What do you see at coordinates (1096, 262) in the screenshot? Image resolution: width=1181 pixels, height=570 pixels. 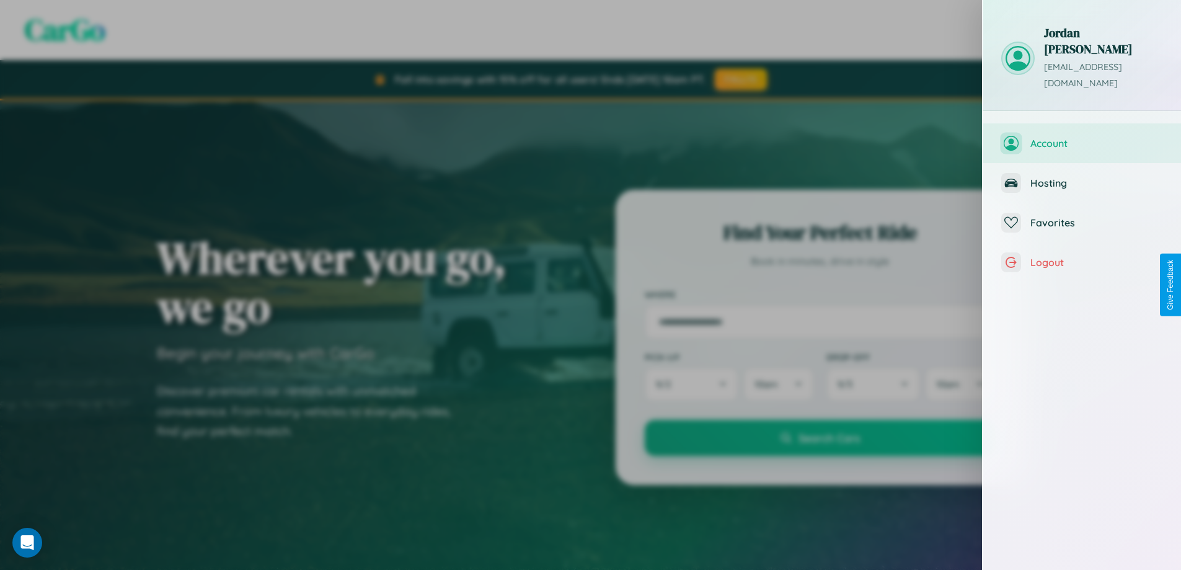 I see `span: Logout` at bounding box center [1096, 262].